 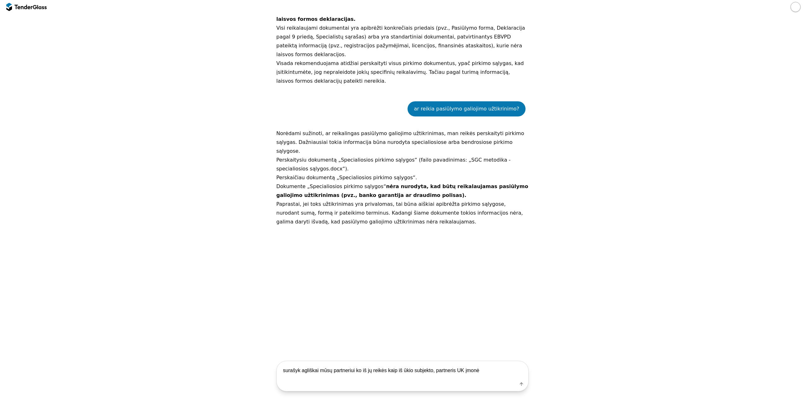 I want to click on p: Paprastai, jei toks užtikrinimas yra privalomas, tai būna aiškiai apibrėžta pirkimo sąlygose, nur..., so click(x=403, y=213).